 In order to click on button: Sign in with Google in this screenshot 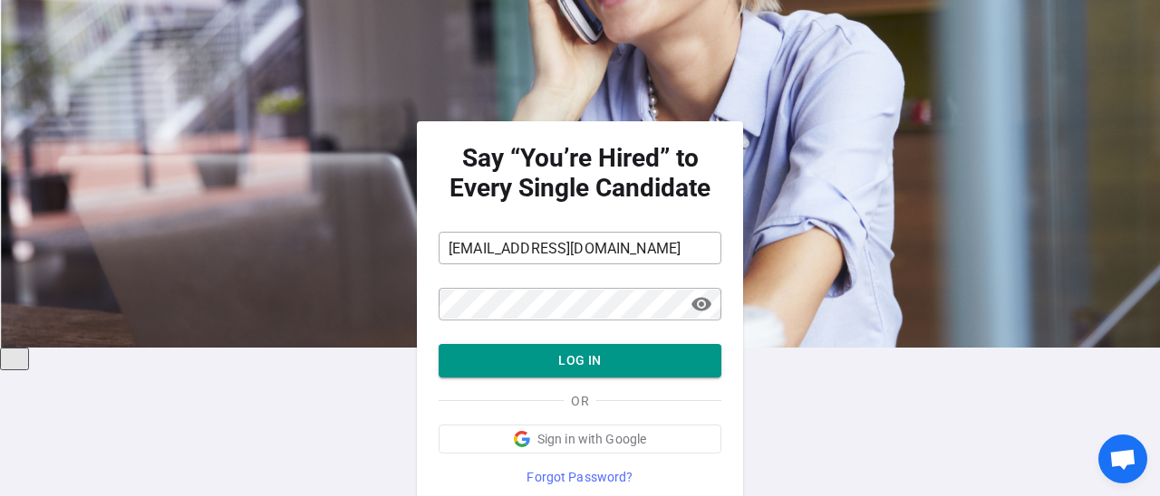, I will do `click(580, 439)`.